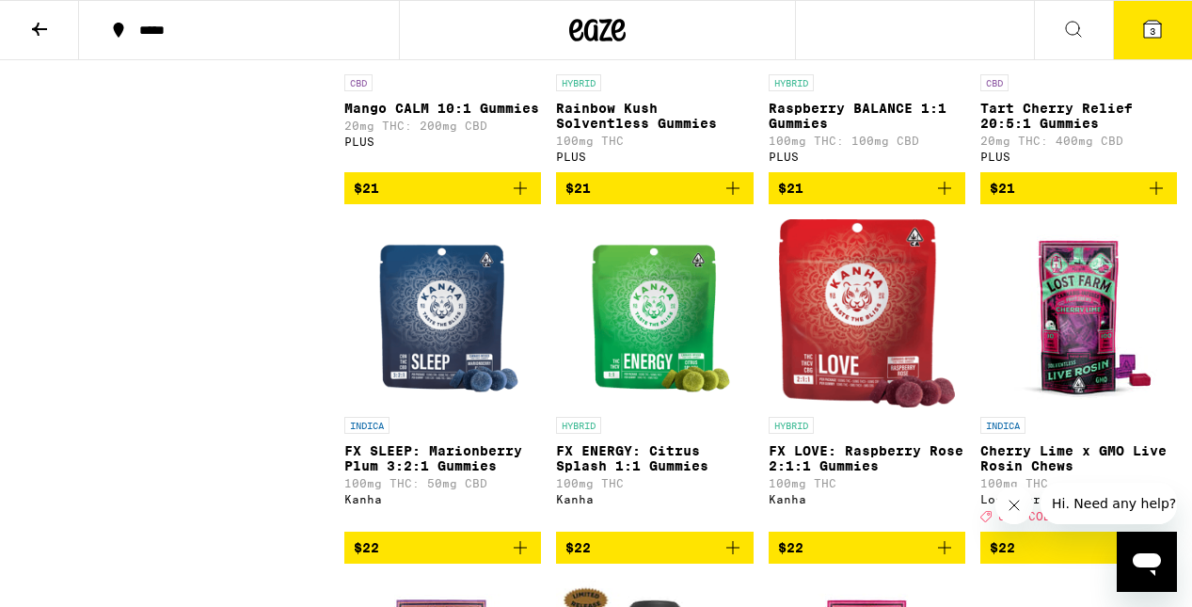 This screenshot has height=607, width=1192. Describe the element at coordinates (442, 125) in the screenshot. I see `p: 20mg THC: 200mg CBD` at that location.